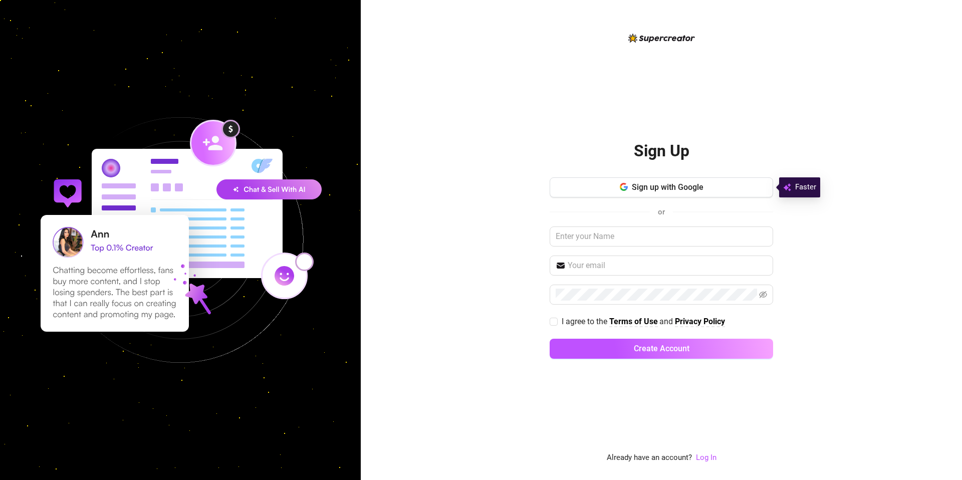 Image resolution: width=962 pixels, height=480 pixels. I want to click on strong: Privacy Policy, so click(700, 321).